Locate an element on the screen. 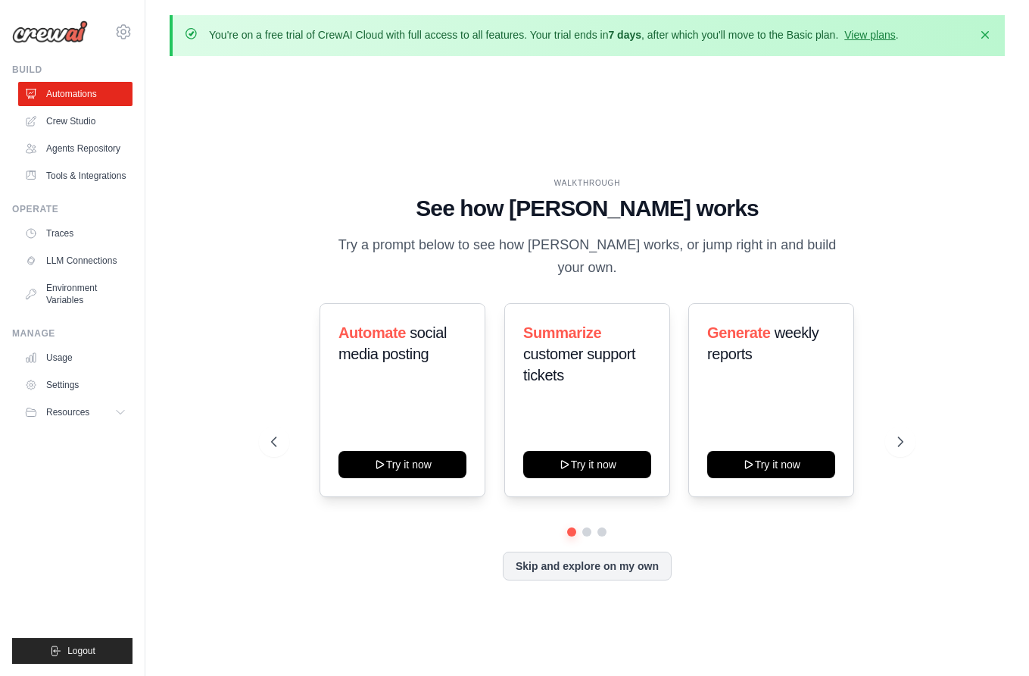 The image size is (1029, 676). a: Environment Variables is located at coordinates (75, 294).